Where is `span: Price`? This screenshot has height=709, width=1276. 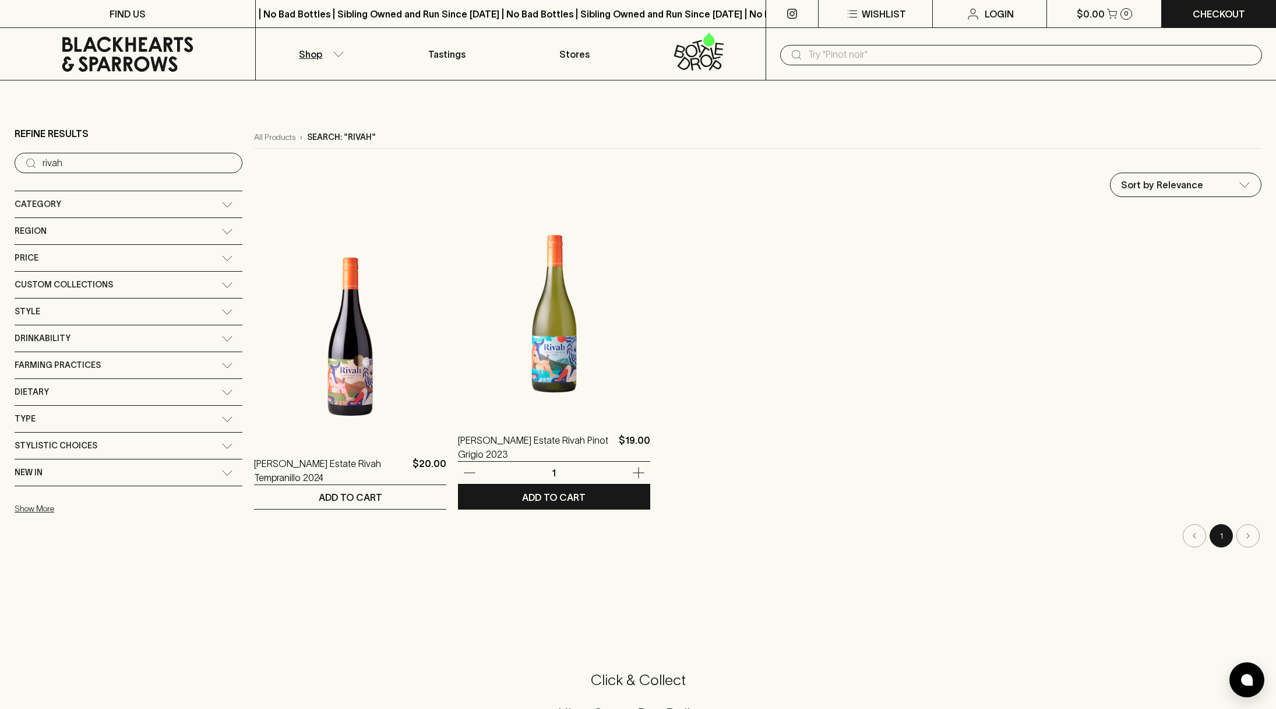
span: Price is located at coordinates (26, 258).